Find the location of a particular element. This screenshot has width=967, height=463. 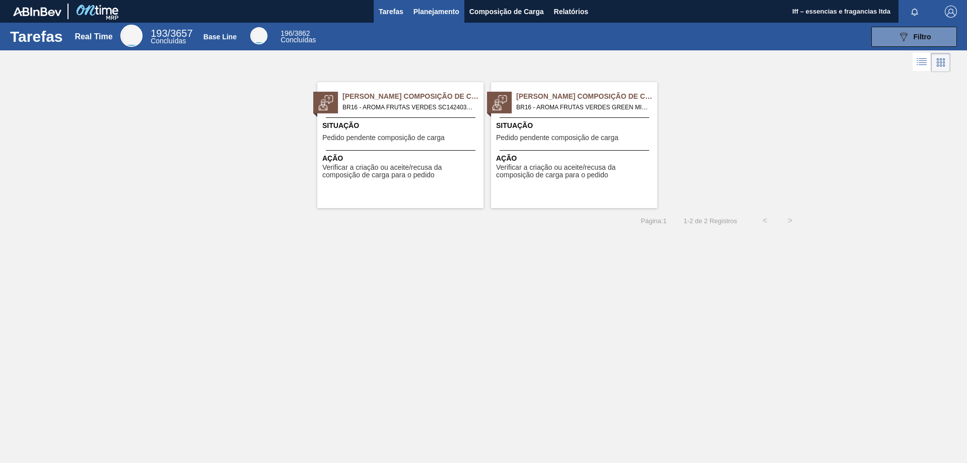

button: Filtro is located at coordinates (915, 37).